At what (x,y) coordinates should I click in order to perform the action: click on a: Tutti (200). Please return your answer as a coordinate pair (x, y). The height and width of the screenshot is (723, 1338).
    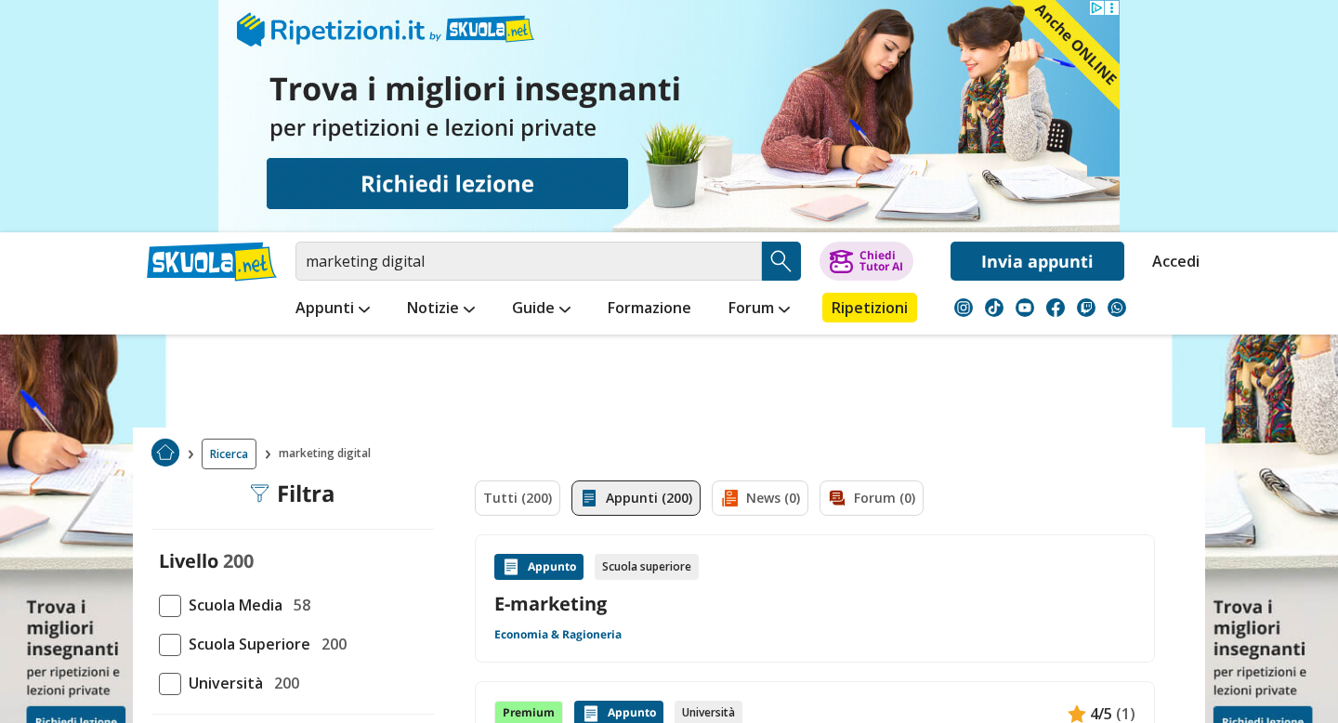
    Looking at the image, I should click on (517, 498).